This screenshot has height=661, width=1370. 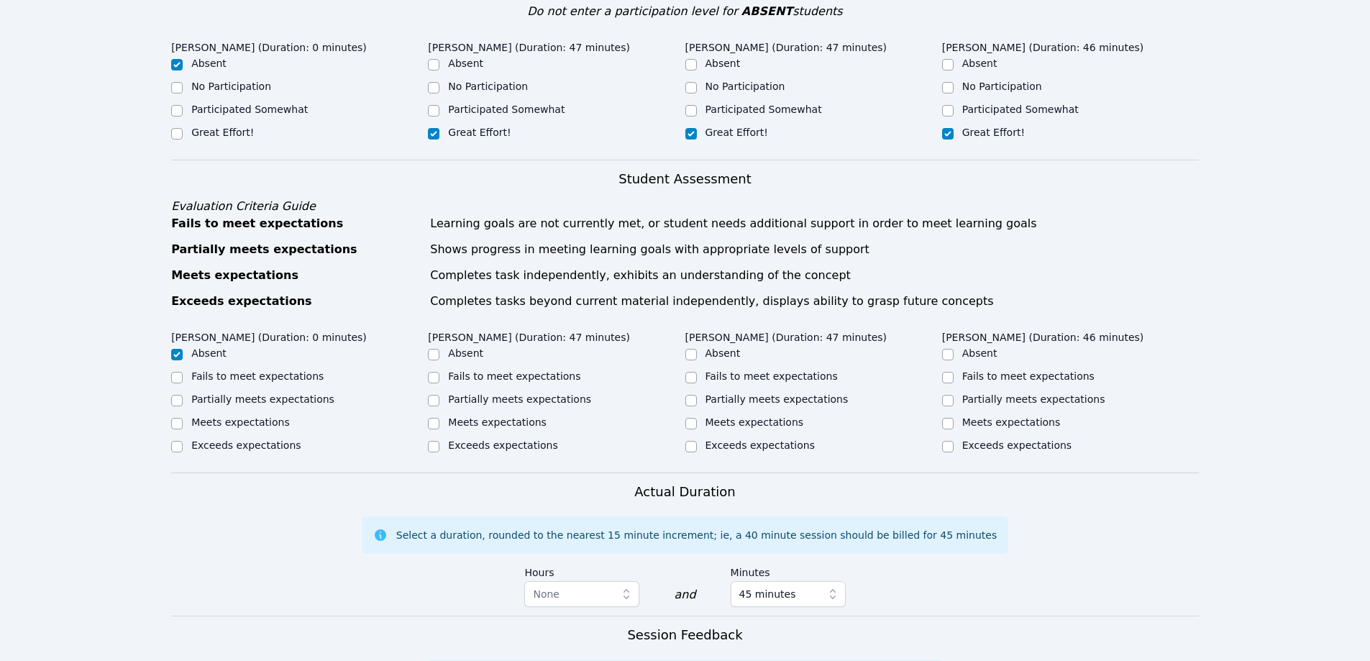 I want to click on span: ABSENT, so click(x=767, y=11).